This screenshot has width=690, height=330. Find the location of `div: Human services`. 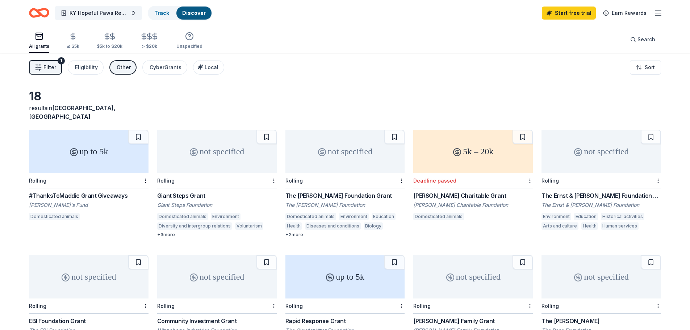

div: Human services is located at coordinates (620, 226).